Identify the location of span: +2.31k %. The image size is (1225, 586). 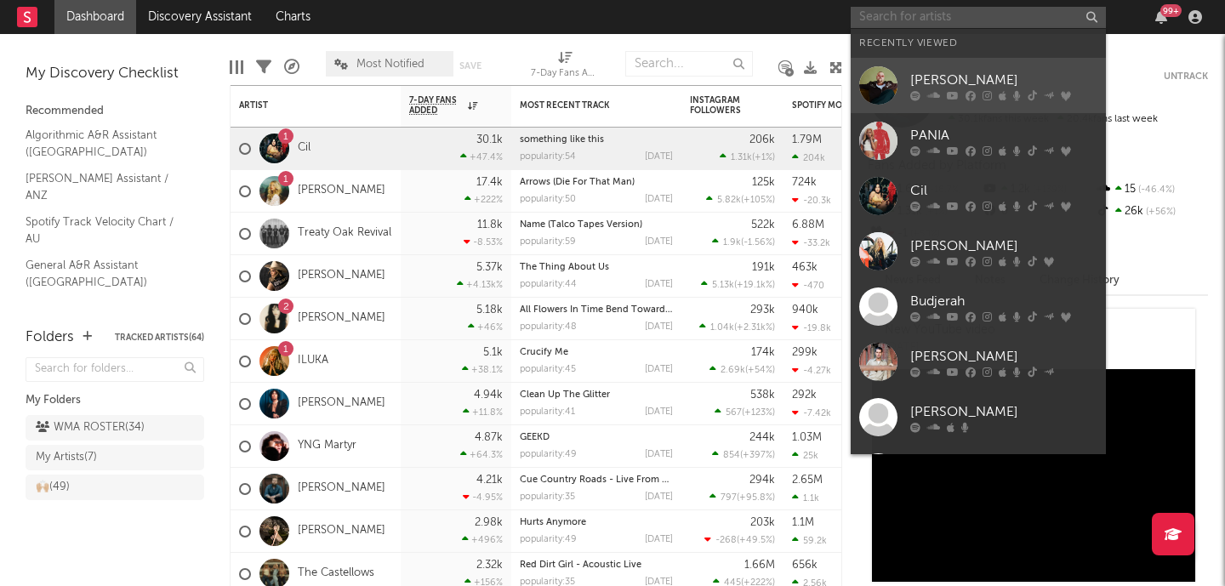
(755, 328).